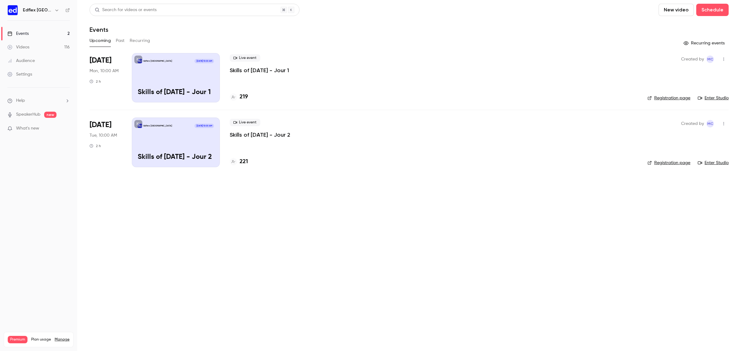 The height and width of the screenshot is (351, 741). Describe the element at coordinates (13, 10) in the screenshot. I see `img: Edflex France` at that location.